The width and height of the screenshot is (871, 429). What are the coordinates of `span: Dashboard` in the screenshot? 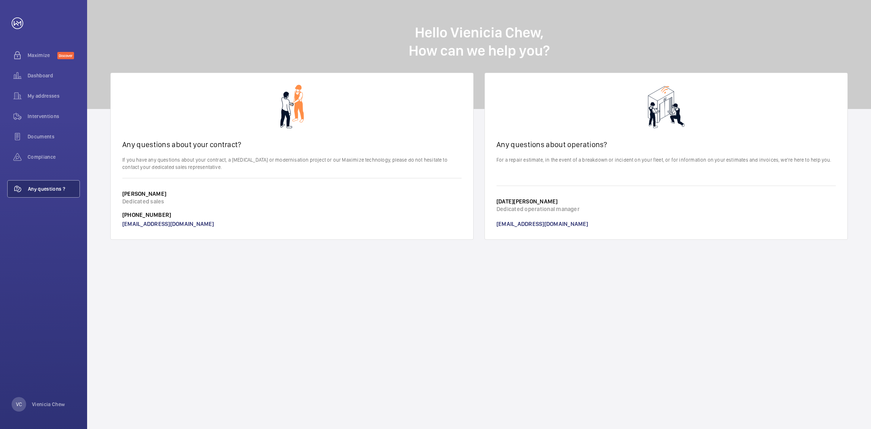 It's located at (54, 76).